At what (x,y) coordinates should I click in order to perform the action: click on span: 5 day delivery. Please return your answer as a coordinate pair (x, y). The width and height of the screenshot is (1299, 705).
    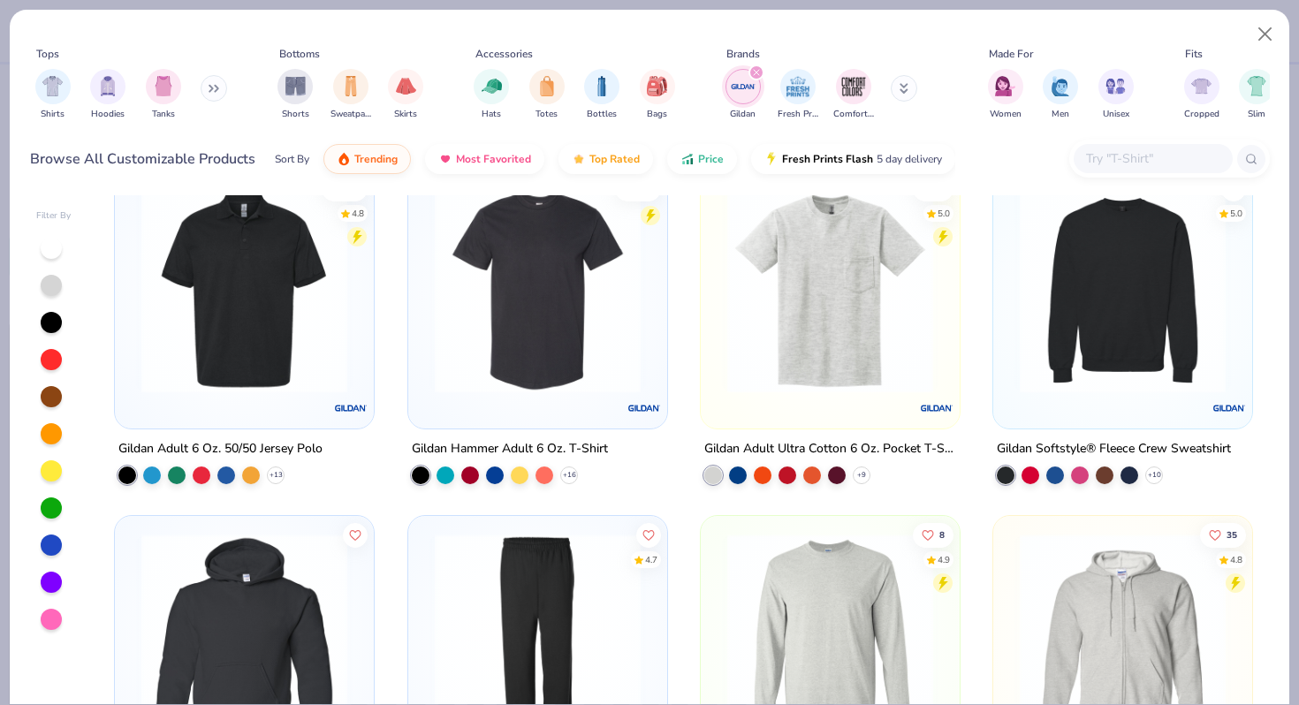
    Looking at the image, I should click on (909, 159).